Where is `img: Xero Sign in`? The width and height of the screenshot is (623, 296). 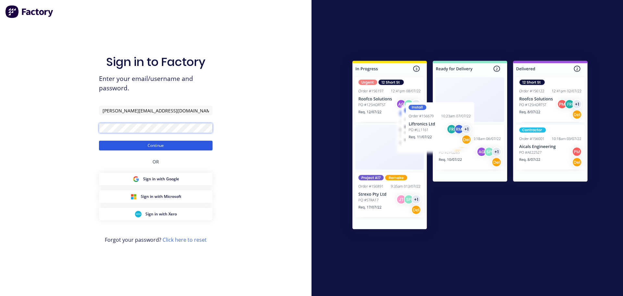 img: Xero Sign in is located at coordinates (138, 214).